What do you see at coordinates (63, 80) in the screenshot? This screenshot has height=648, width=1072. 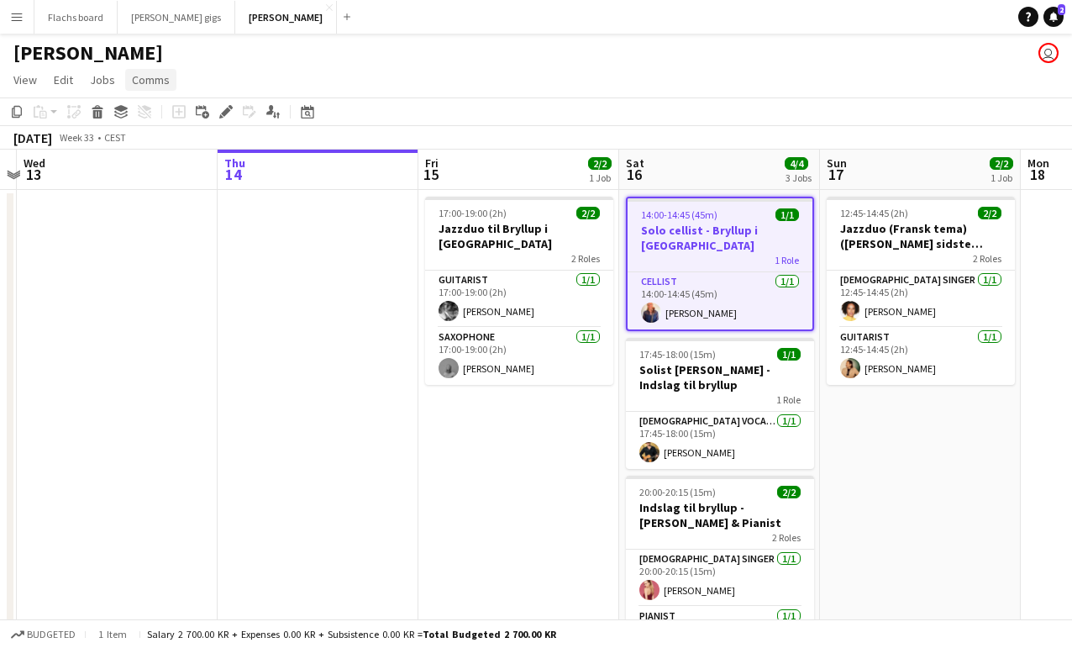 I see `span: Edit` at bounding box center [63, 80].